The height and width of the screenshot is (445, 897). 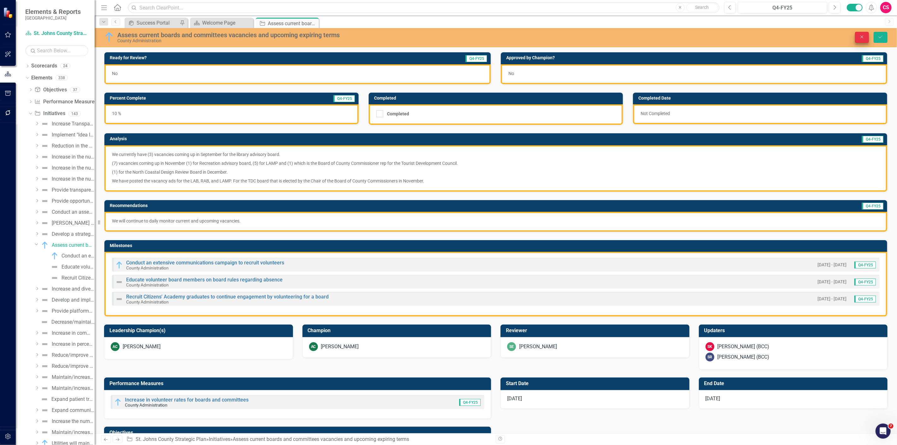 I want to click on a: Objectives, so click(x=50, y=90).